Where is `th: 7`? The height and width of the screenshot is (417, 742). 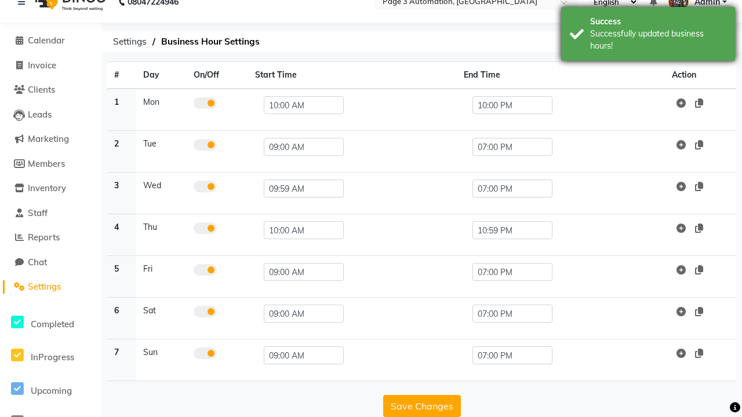 th: 7 is located at coordinates (122, 361).